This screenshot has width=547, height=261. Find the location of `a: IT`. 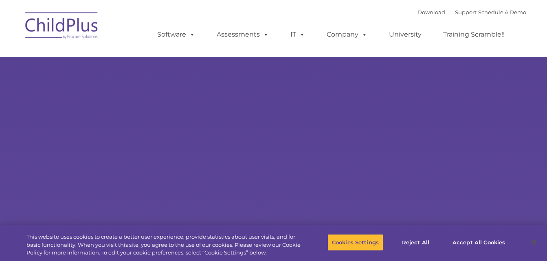

a: IT is located at coordinates (298, 35).